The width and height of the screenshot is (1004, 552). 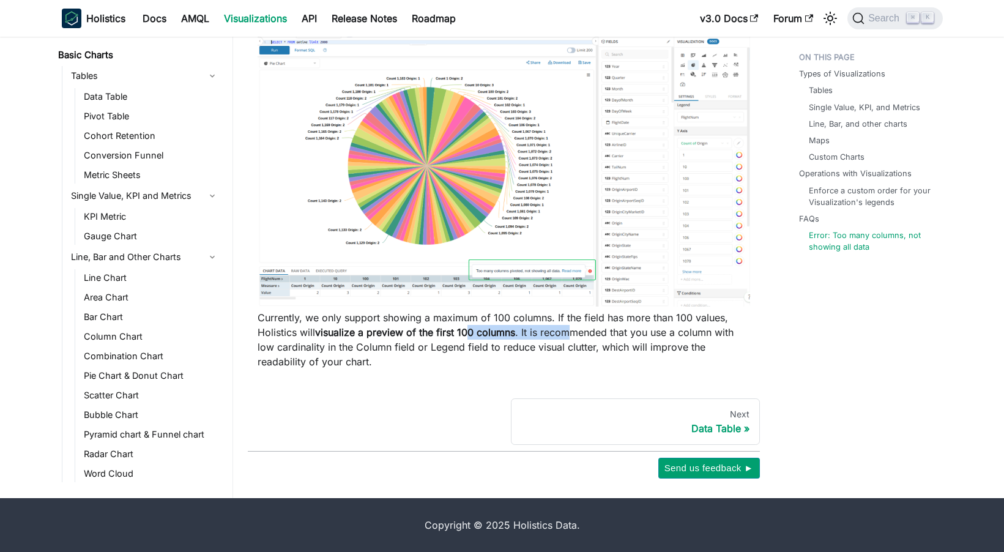 I want to click on span: Search, so click(x=885, y=18).